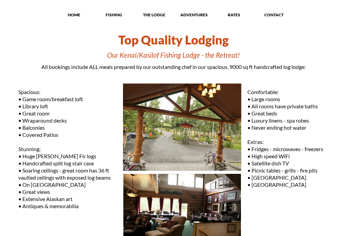  Describe the element at coordinates (288, 127) in the screenshot. I see `p: • Never ending hot water` at that location.